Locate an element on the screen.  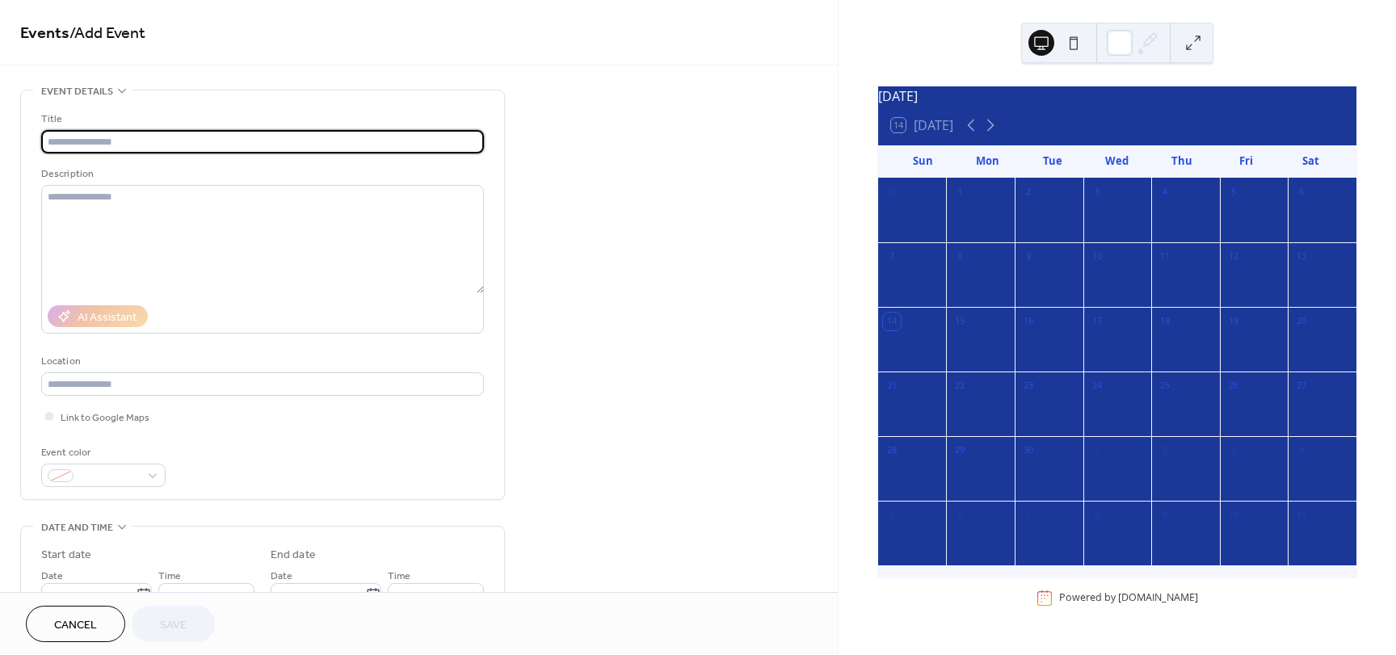
div: Title is located at coordinates (261, 119).